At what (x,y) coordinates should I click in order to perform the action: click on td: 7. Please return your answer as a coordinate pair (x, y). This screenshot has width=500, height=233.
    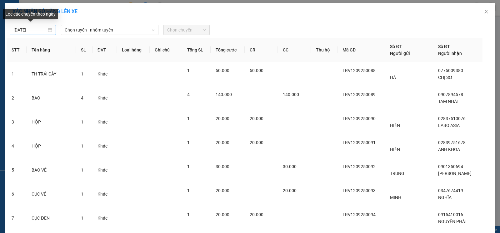
    Looking at the image, I should click on (17, 218).